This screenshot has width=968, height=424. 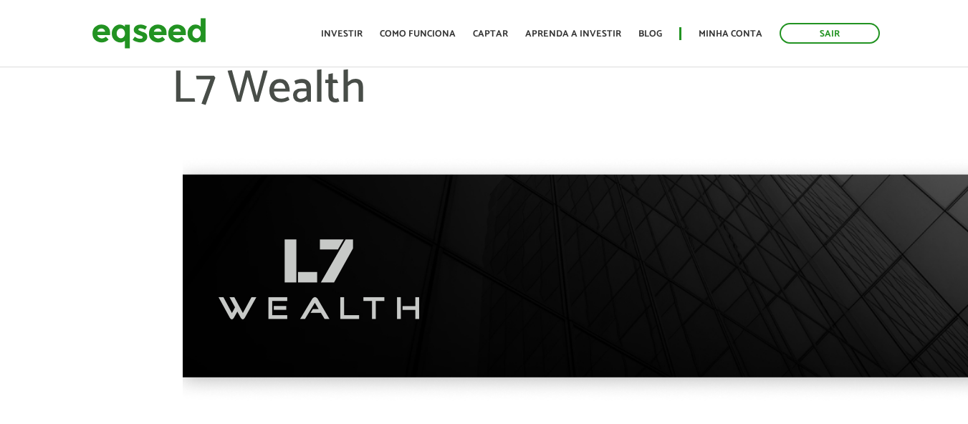 I want to click on a: Captar, so click(x=490, y=34).